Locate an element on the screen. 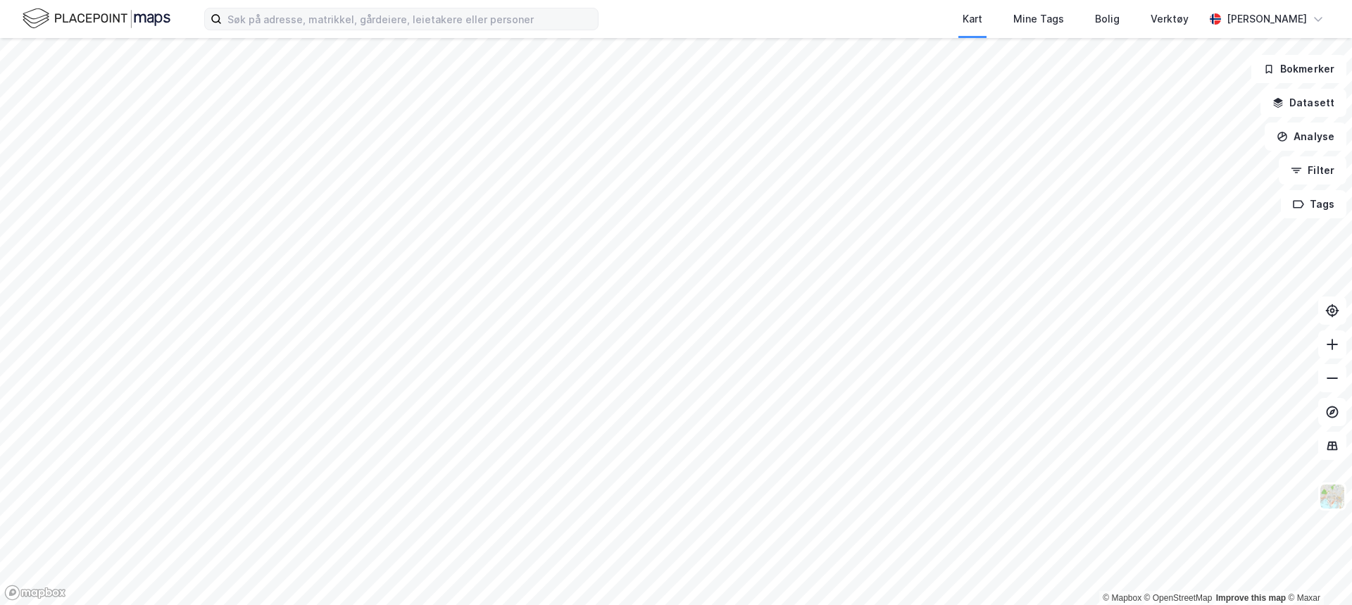 The width and height of the screenshot is (1352, 605). div: Verktøy is located at coordinates (1170, 19).